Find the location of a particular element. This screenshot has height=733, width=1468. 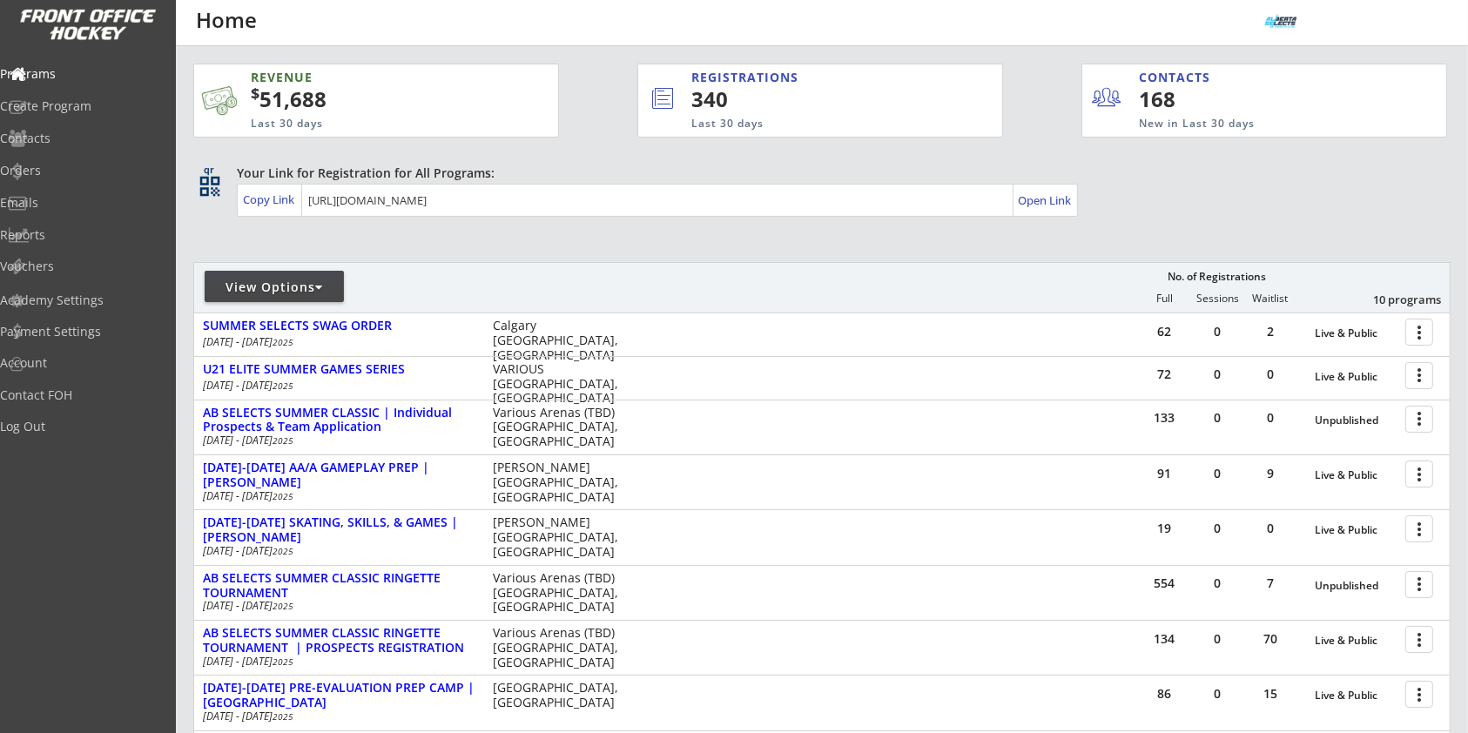

div: Your Link for Registration for All Programs: is located at coordinates (816, 173).